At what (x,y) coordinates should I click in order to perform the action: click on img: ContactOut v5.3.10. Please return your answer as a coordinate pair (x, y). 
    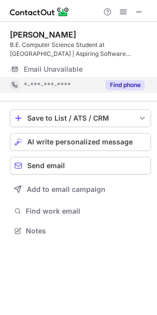
    Looking at the image, I should click on (40, 12).